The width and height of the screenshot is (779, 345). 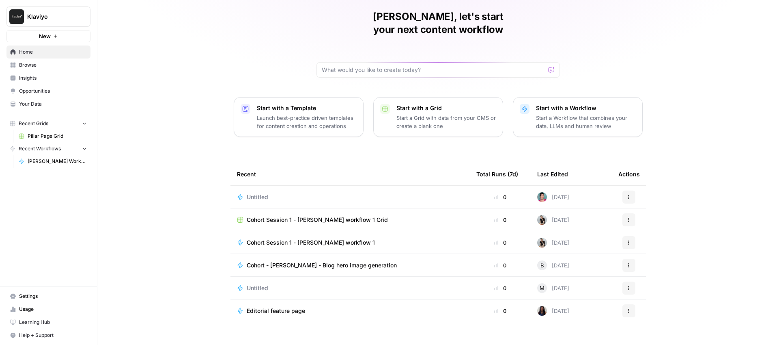 What do you see at coordinates (48, 104) in the screenshot?
I see `a: Your Data` at bounding box center [48, 104].